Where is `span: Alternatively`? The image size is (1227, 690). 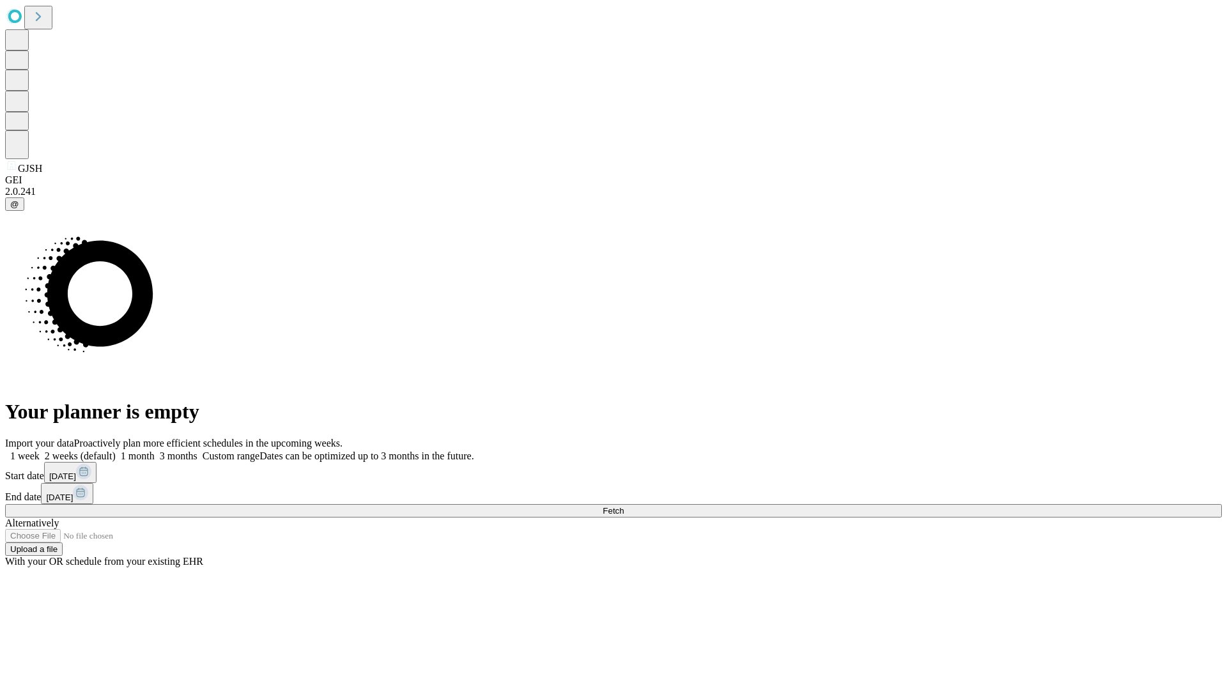 span: Alternatively is located at coordinates (32, 523).